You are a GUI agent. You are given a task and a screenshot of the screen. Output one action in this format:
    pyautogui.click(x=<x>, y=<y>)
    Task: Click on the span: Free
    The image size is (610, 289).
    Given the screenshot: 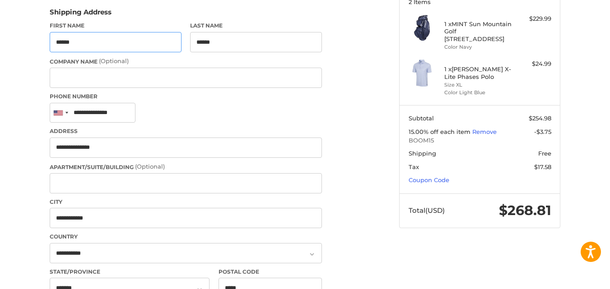 What is the action you would take?
    pyautogui.click(x=544, y=153)
    